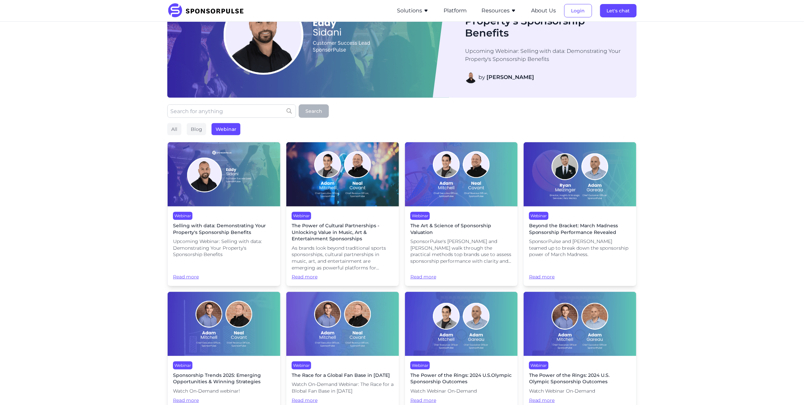  What do you see at coordinates (543, 11) in the screenshot?
I see `button: About Us` at bounding box center [543, 11].